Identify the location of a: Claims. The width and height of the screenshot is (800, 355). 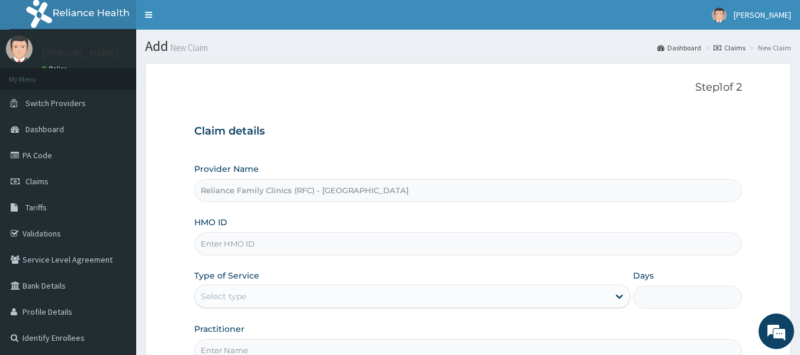
(730, 47).